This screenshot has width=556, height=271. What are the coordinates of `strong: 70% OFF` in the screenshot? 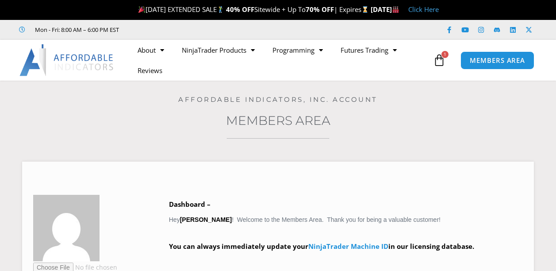 It's located at (320, 9).